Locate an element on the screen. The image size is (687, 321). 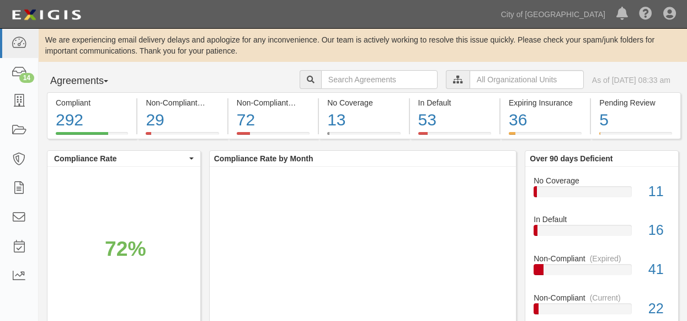
div: 5 is located at coordinates (635, 120).